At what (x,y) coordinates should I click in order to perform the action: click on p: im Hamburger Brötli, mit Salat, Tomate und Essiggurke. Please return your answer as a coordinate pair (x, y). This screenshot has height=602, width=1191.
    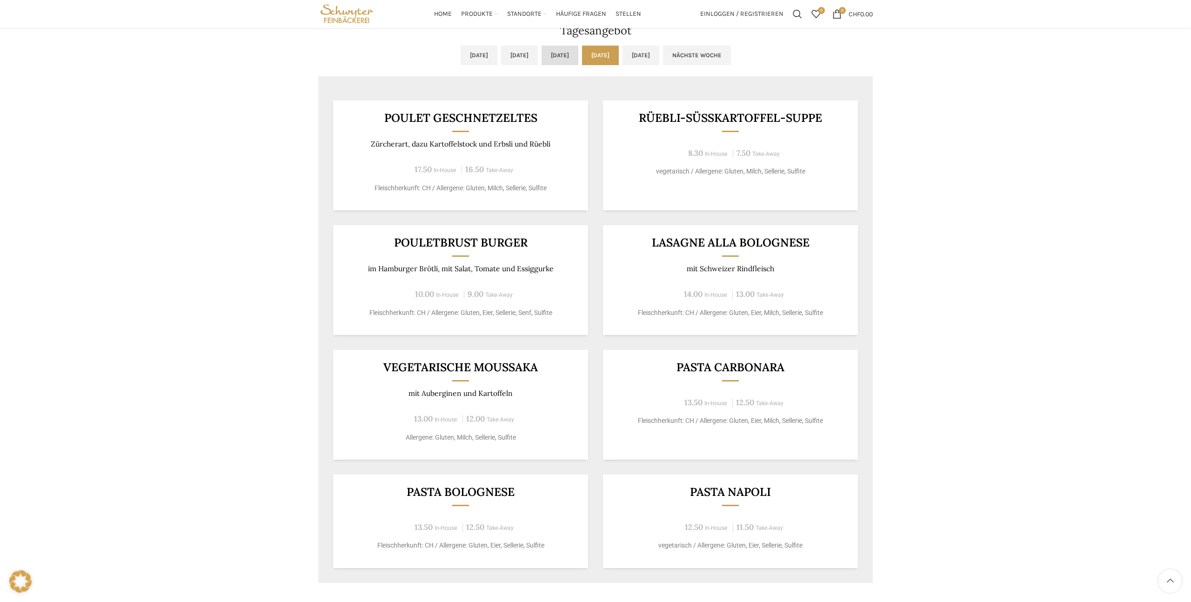
    Looking at the image, I should click on (461, 269).